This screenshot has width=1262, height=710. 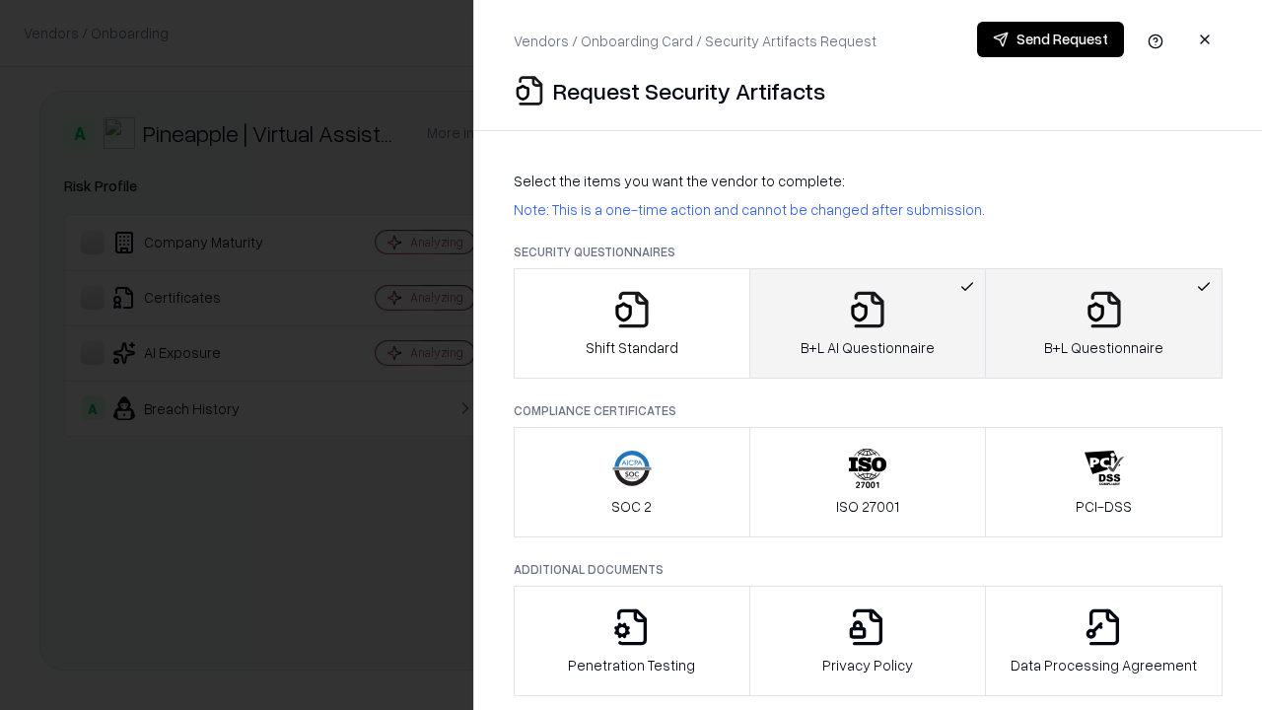 I want to click on button: Shift Standard, so click(x=632, y=323).